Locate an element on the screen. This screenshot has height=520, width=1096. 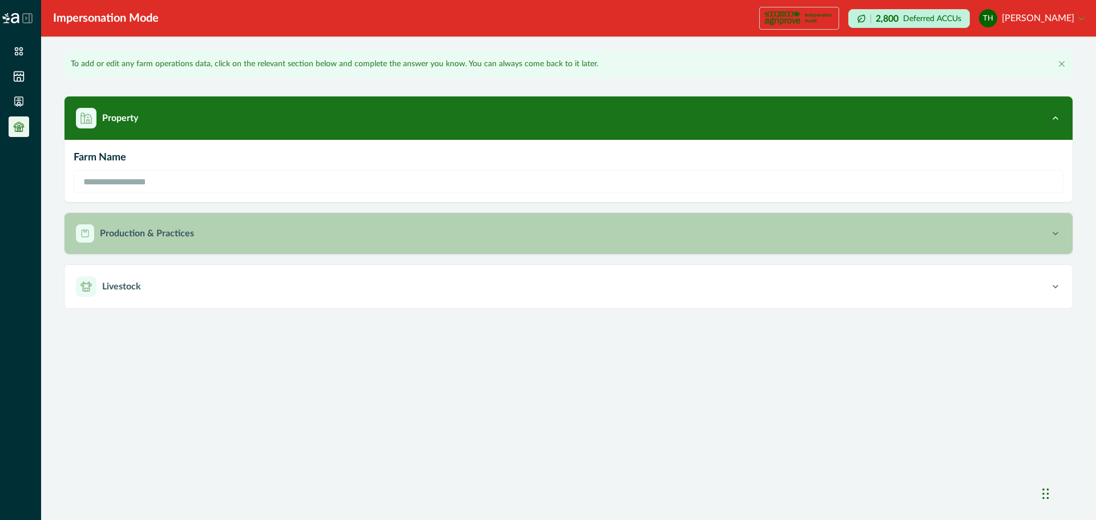
p: 2,800 is located at coordinates (887, 19).